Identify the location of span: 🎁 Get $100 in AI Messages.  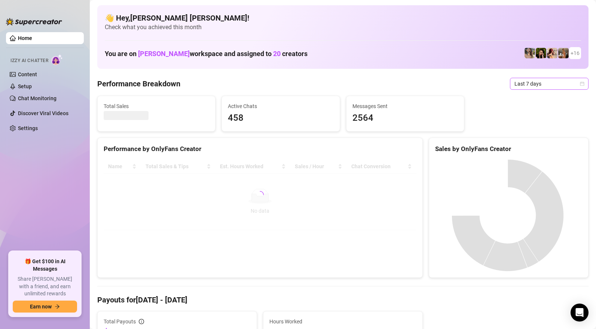
(45, 265).